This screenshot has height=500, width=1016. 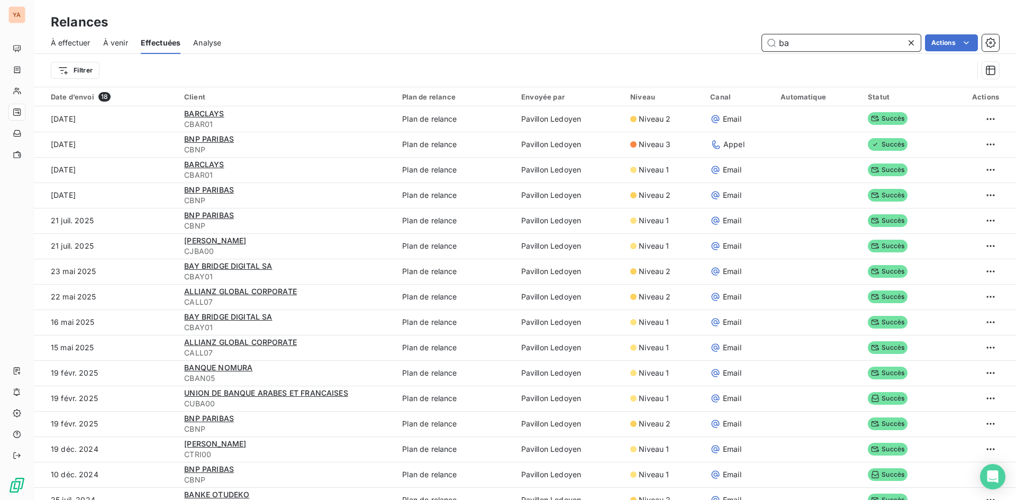 What do you see at coordinates (973, 97) in the screenshot?
I see `div: Actions` at bounding box center [973, 97].